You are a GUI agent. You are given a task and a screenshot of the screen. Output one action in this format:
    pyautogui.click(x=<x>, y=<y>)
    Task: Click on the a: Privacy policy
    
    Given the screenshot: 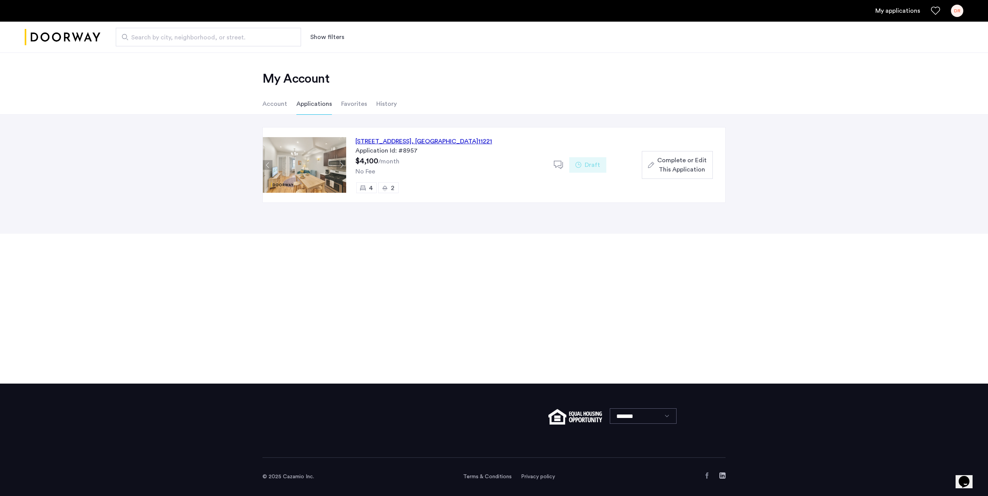 What is the action you would take?
    pyautogui.click(x=538, y=476)
    